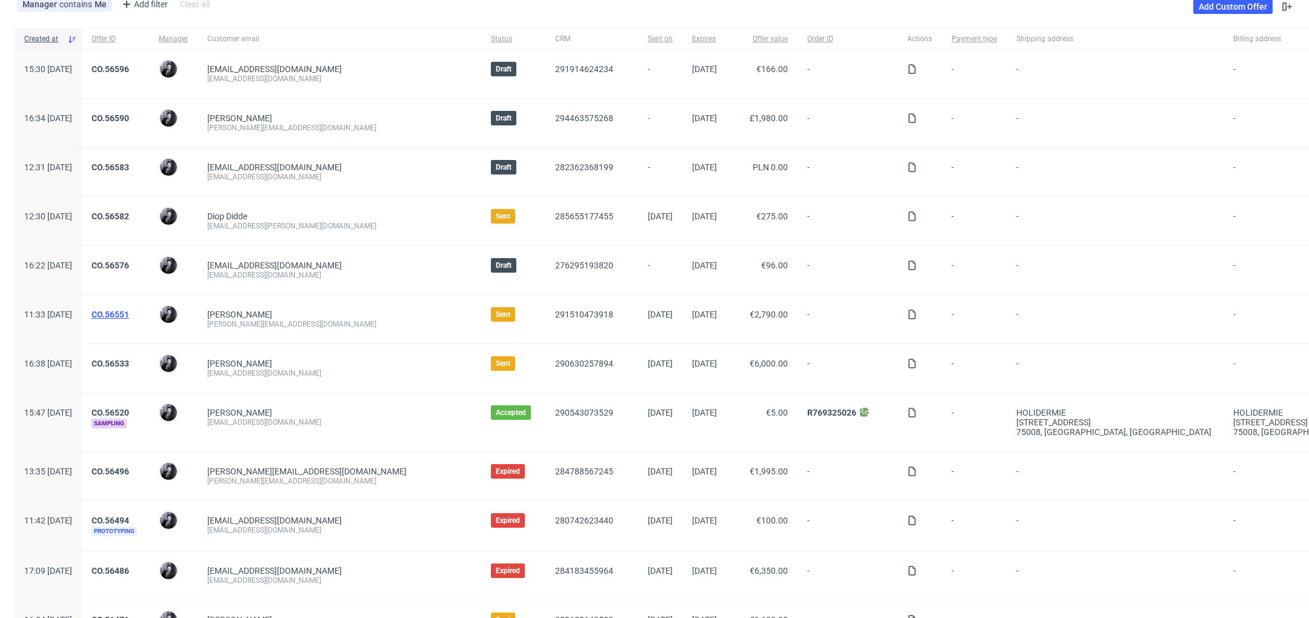 The height and width of the screenshot is (618, 1309). Describe the element at coordinates (584, 471) in the screenshot. I see `a: 284788567245` at that location.